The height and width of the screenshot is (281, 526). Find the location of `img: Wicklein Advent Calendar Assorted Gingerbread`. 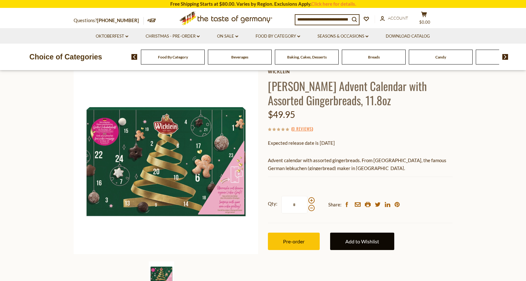

img: Wicklein Advent Calendar Assorted Gingerbread is located at coordinates (166, 161).